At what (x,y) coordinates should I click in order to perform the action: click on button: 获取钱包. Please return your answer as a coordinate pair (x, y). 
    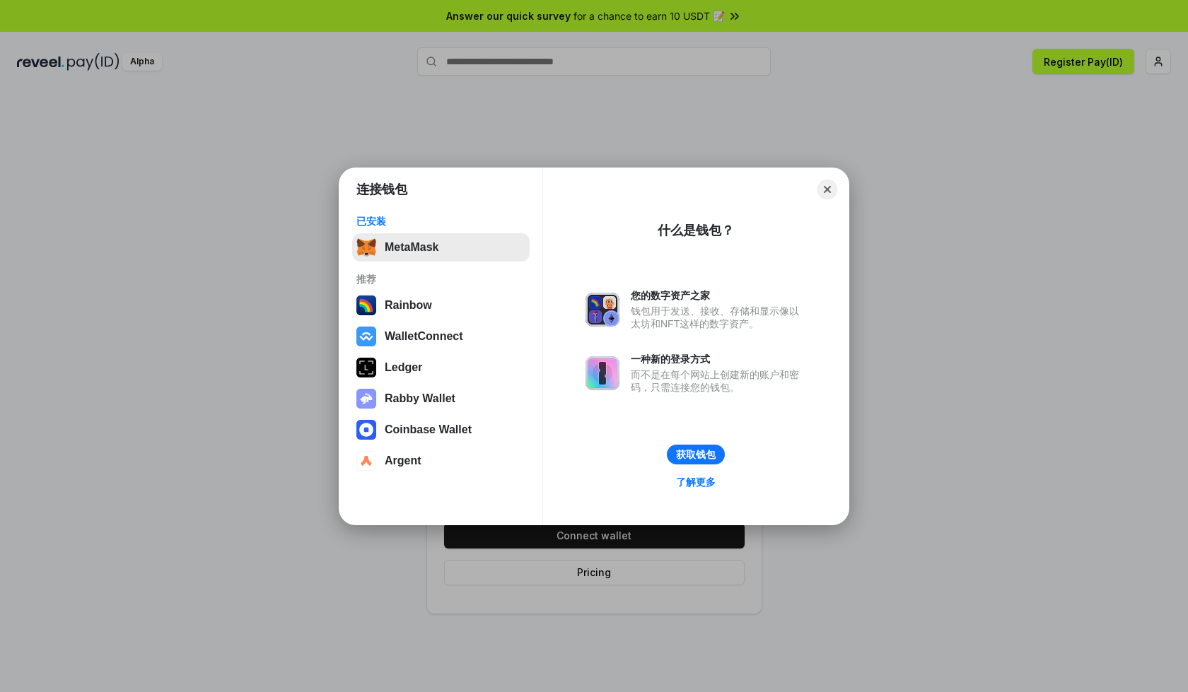
    Looking at the image, I should click on (696, 455).